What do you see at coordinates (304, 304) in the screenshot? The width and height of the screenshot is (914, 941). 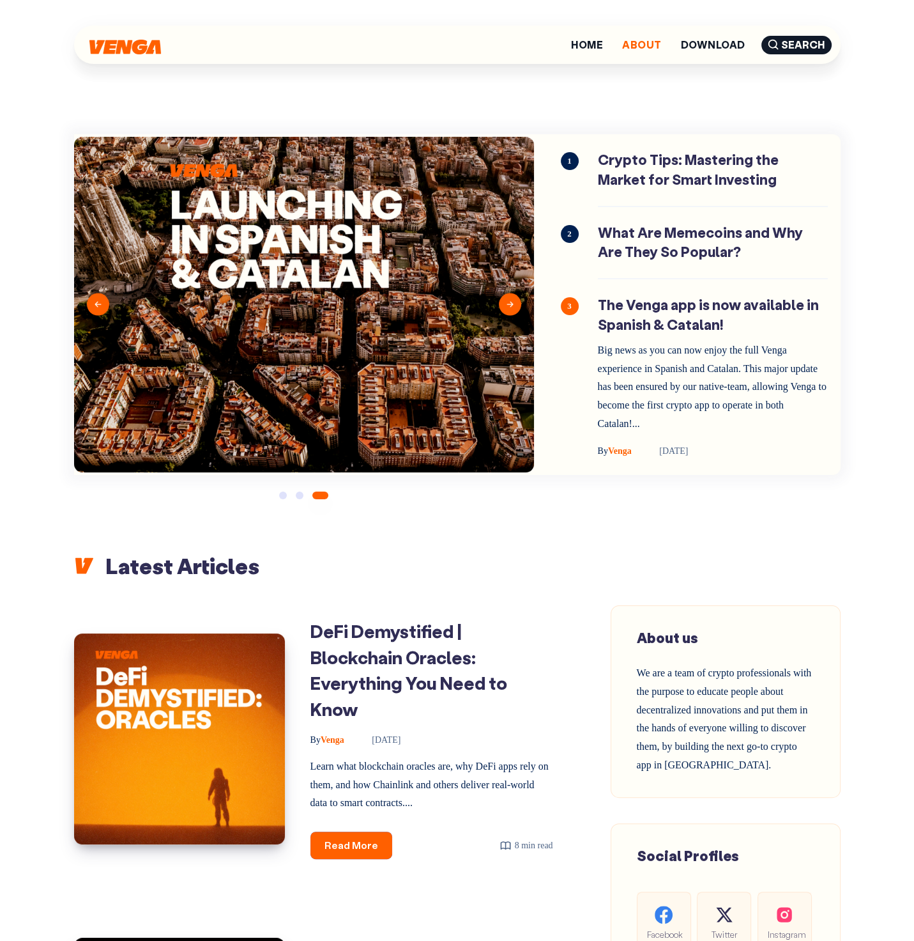 I see `img: Blog-cover---SPA---CAT-Announcement.png` at bounding box center [304, 304].